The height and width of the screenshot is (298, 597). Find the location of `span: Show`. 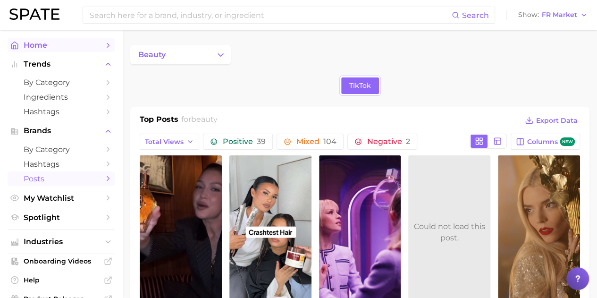

span: Show is located at coordinates (528, 15).